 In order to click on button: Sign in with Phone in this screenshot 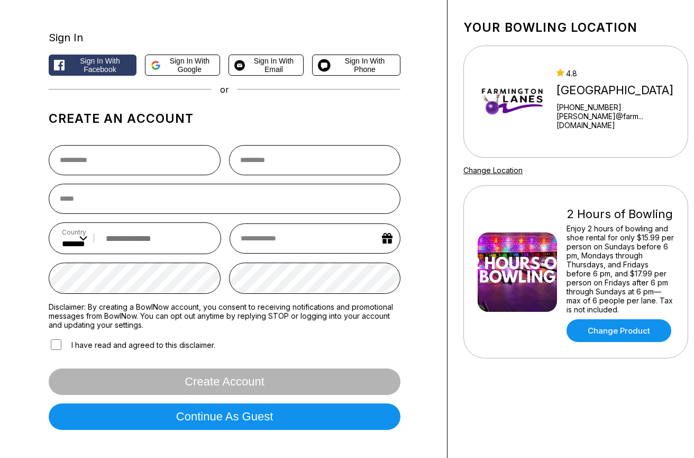, I will do `click(356, 65)`.